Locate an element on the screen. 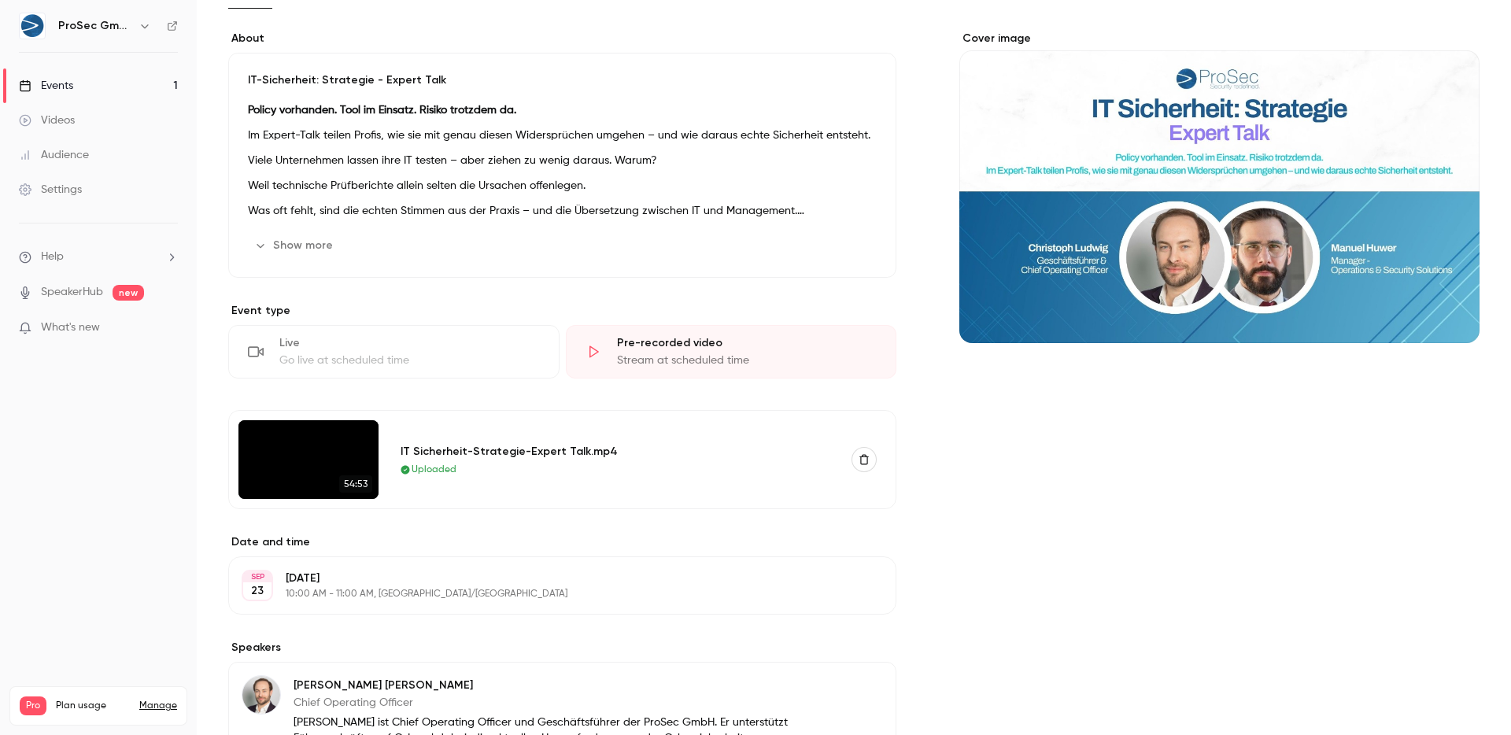  button: Show more is located at coordinates (295, 246).